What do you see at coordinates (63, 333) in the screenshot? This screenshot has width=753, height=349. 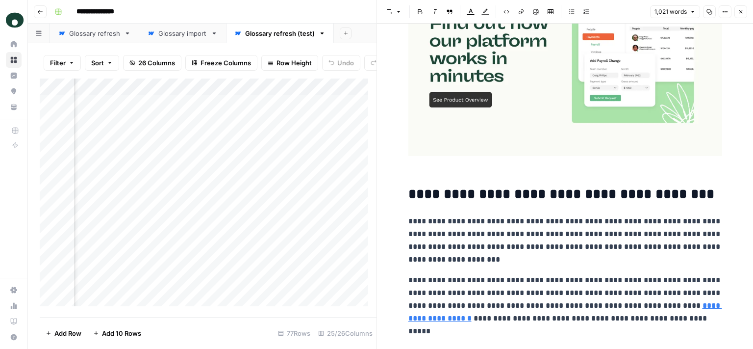 I see `button: Add Row` at bounding box center [63, 333].